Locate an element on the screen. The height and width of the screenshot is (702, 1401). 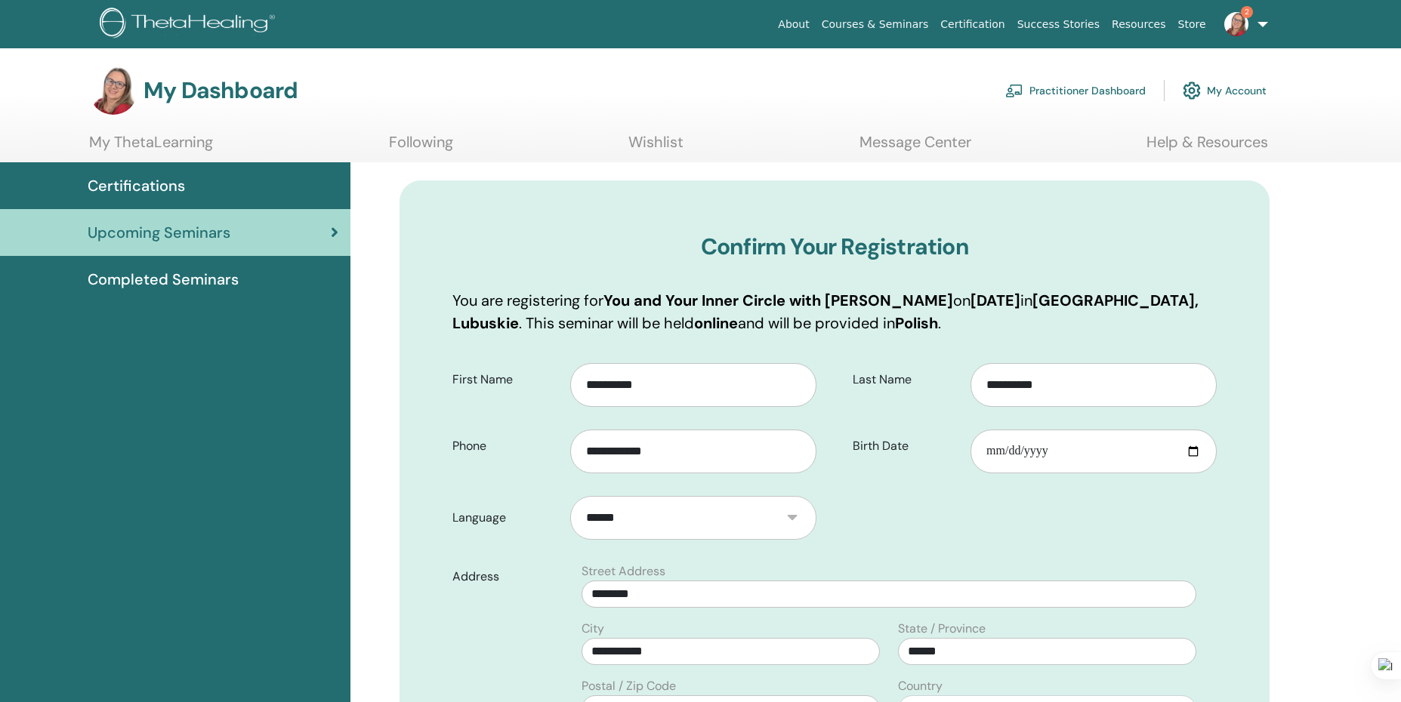
a: Certification is located at coordinates (972, 24).